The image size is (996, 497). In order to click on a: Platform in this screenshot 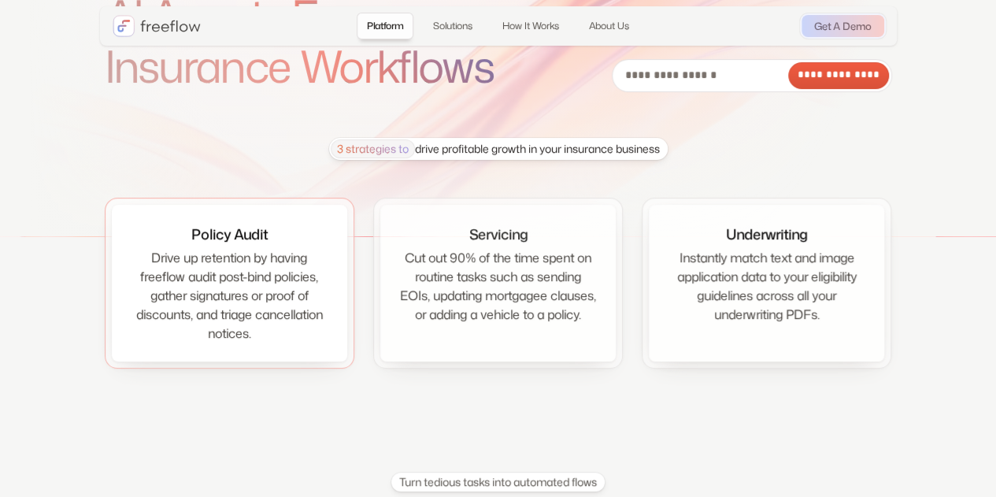, I will do `click(385, 26)`.